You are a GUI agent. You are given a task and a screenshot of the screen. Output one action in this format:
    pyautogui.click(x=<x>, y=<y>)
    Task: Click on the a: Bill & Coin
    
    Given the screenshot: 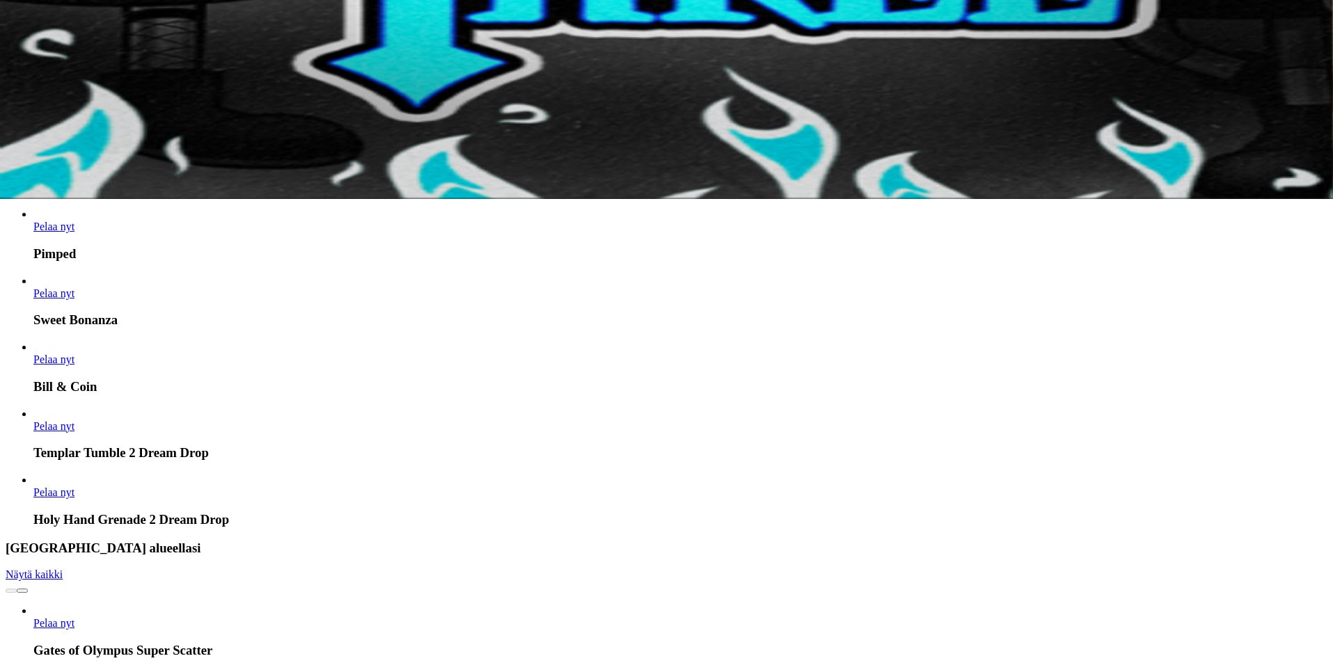 What is the action you would take?
    pyautogui.click(x=54, y=359)
    